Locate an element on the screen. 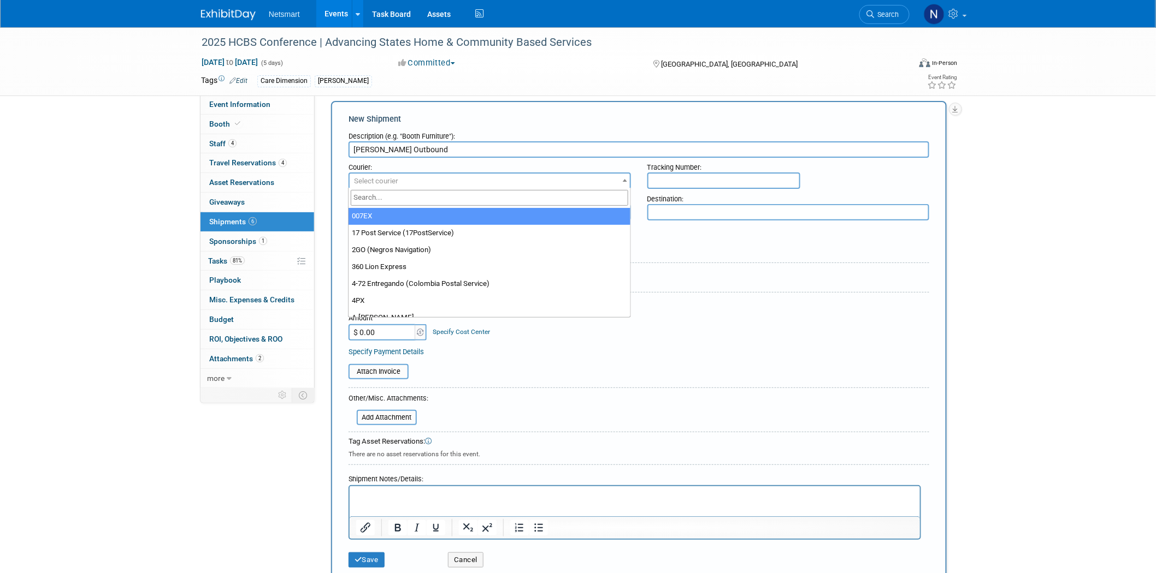 The width and height of the screenshot is (1156, 573). span: Netsmart is located at coordinates (284, 14).